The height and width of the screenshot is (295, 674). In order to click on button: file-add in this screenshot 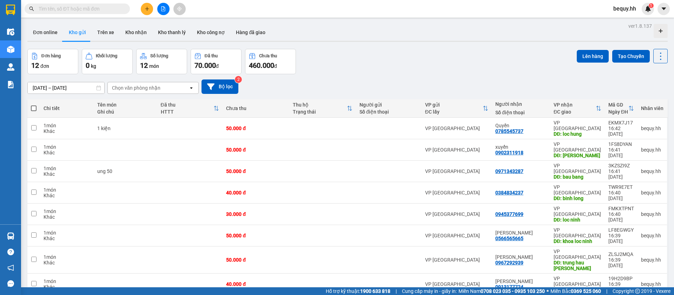, I will do `click(163, 9)`.